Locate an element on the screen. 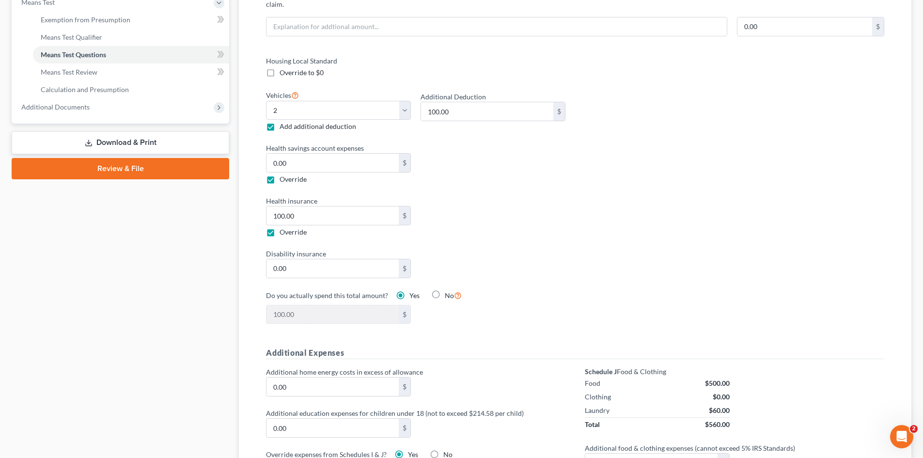 Image resolution: width=923 pixels, height=458 pixels. label: Do you actually spend this total amount? is located at coordinates (327, 295).